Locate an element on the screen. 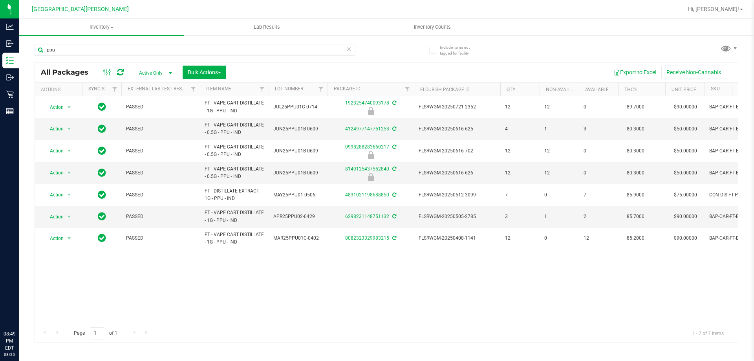  inline-svg: Retail is located at coordinates (10, 94).